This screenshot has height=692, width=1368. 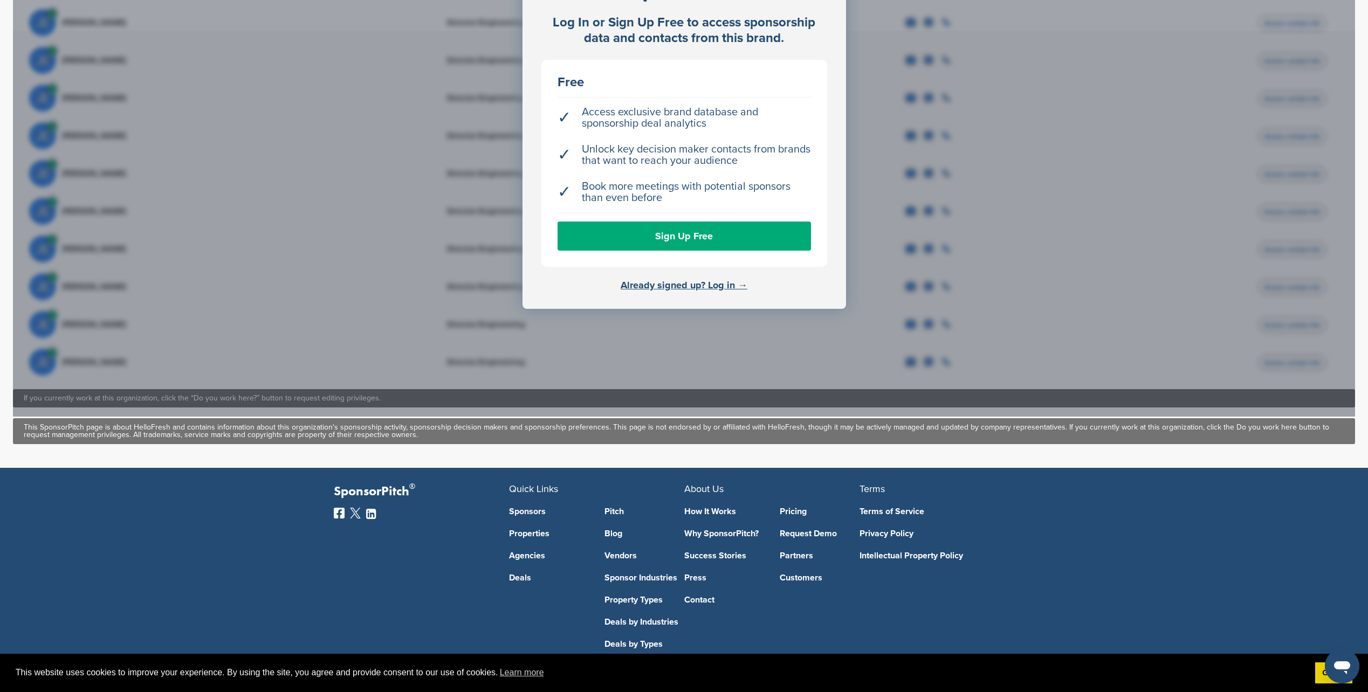 I want to click on a: Pricing, so click(x=819, y=512).